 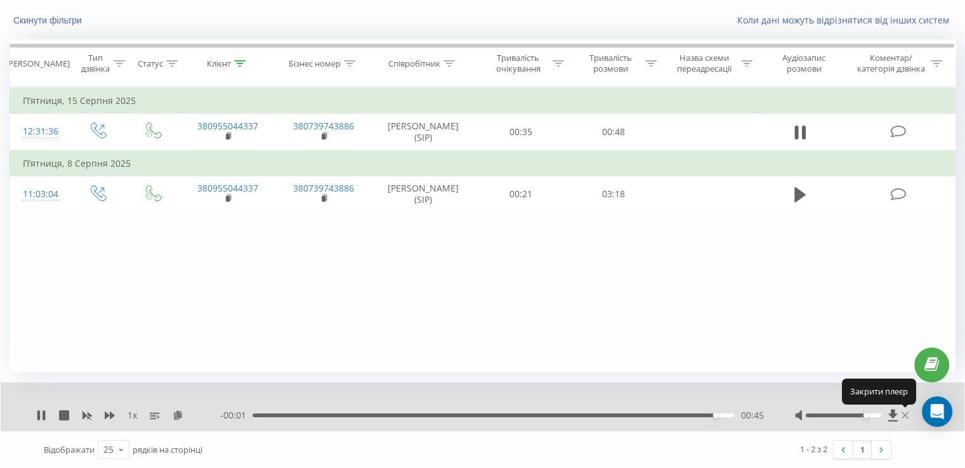 What do you see at coordinates (236, 416) in the screenshot?
I see `span: - 00:01` at bounding box center [236, 416].